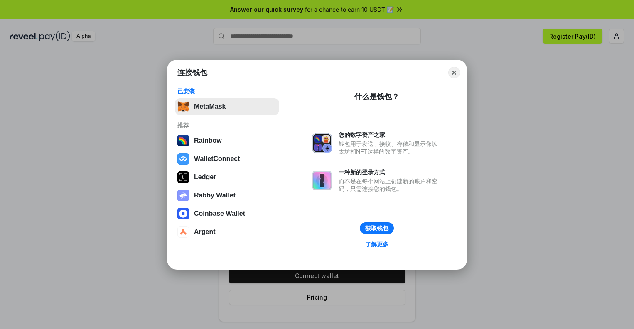 The image size is (634, 329). Describe the element at coordinates (227, 232) in the screenshot. I see `button: Argent` at that location.